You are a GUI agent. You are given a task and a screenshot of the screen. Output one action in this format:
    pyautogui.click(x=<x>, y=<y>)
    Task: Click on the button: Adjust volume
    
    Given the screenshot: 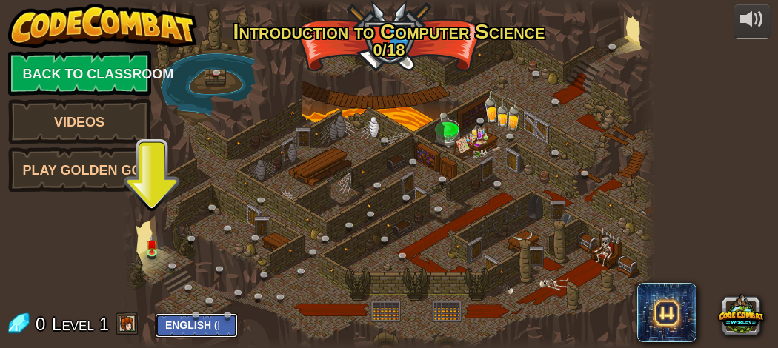 What is the action you would take?
    pyautogui.click(x=752, y=21)
    